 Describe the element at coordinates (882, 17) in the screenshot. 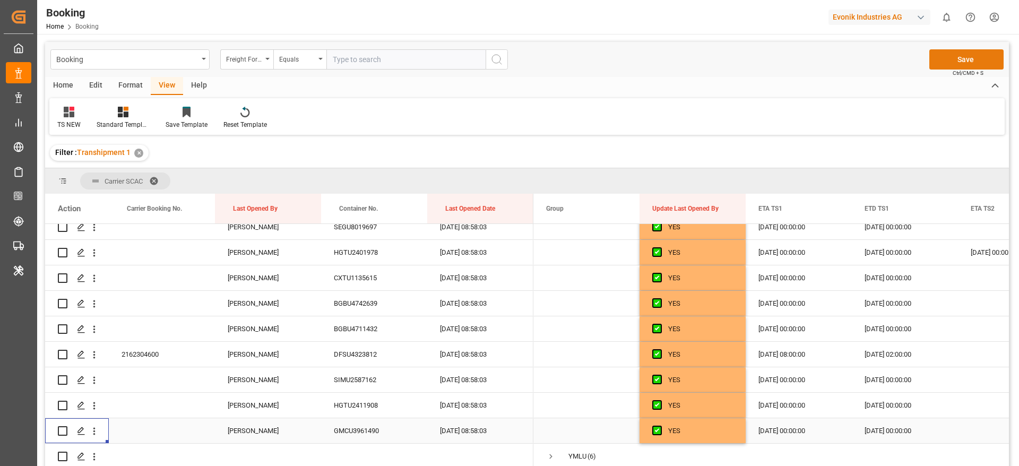

I see `button: Evonik Industries AG` at that location.